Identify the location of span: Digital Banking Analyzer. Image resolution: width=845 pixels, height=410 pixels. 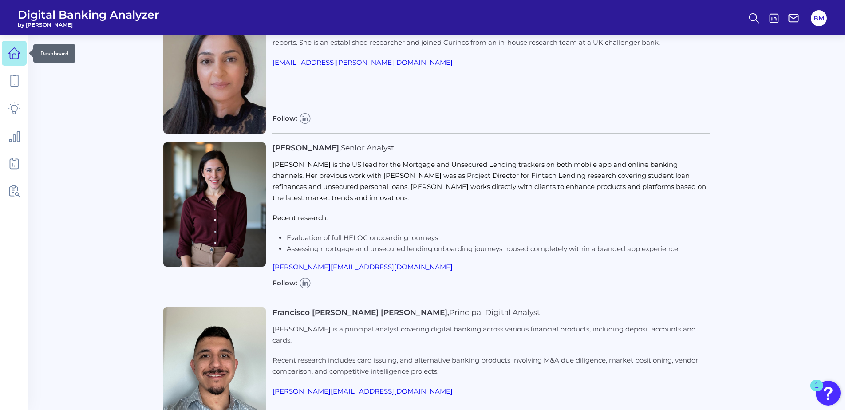
(88, 15).